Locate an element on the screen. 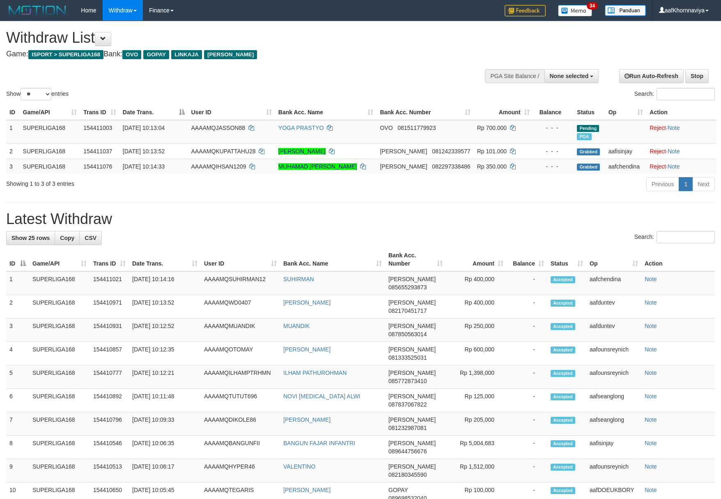 Image resolution: width=721 pixels, height=499 pixels. th: Status: activate to sort column ascending is located at coordinates (567, 259).